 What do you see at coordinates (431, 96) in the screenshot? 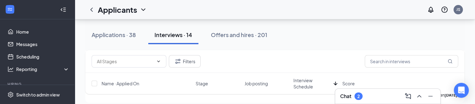
I see `svg: Minimize` at bounding box center [431, 96].